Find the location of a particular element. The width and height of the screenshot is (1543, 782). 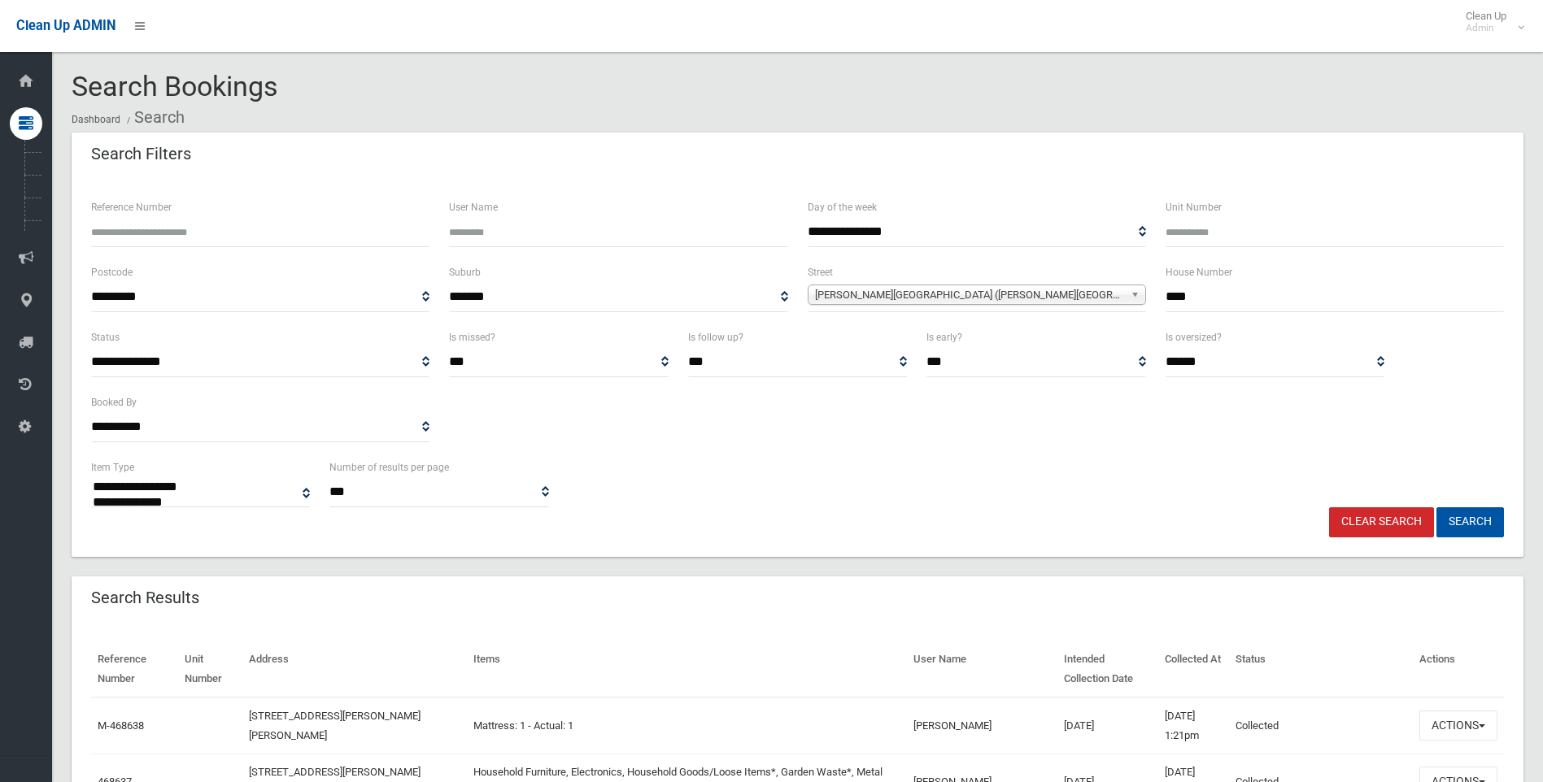

label: Is early? is located at coordinates (944, 337).